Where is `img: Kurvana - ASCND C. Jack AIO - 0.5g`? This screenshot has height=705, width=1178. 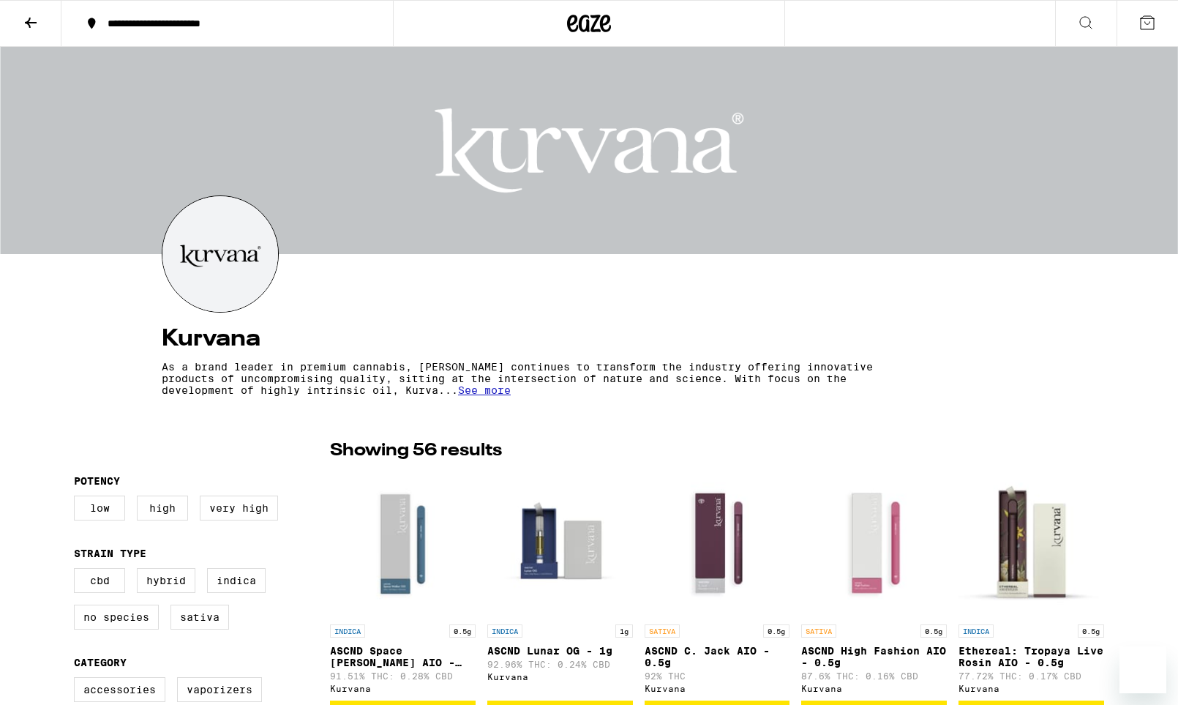 img: Kurvana - ASCND C. Jack AIO - 0.5g is located at coordinates (717, 544).